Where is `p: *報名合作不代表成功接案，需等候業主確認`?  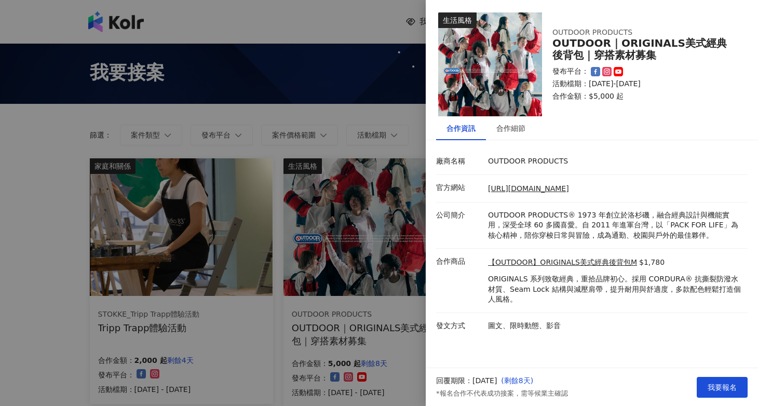 p: *報名合作不代表成功接案，需等候業主確認 is located at coordinates (502, 394).